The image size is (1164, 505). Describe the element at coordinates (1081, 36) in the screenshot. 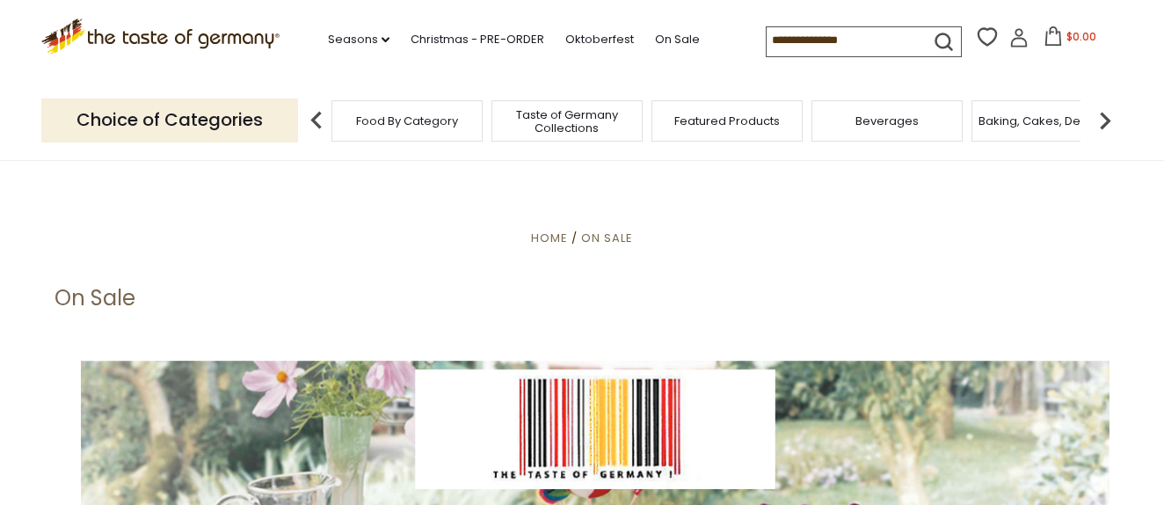

I see `span: $0.00` at that location.